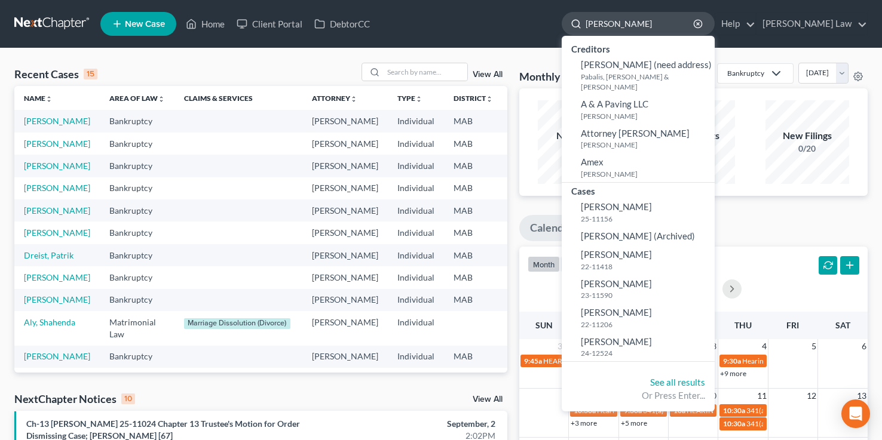 This screenshot has width=882, height=440. What do you see at coordinates (792, 325) in the screenshot?
I see `span: Fri` at bounding box center [792, 325].